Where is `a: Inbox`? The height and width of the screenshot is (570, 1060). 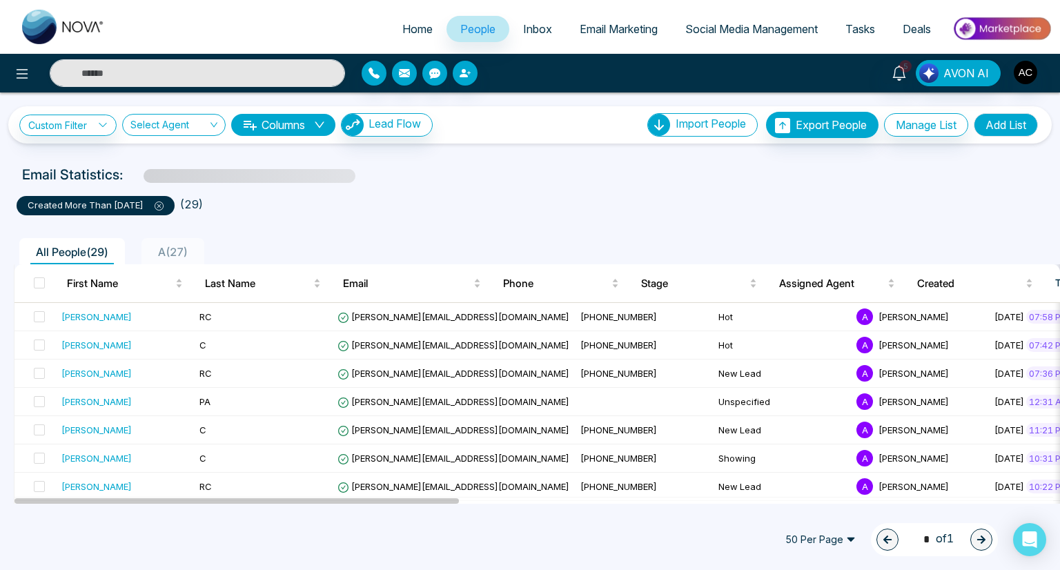 a: Inbox is located at coordinates (538, 29).